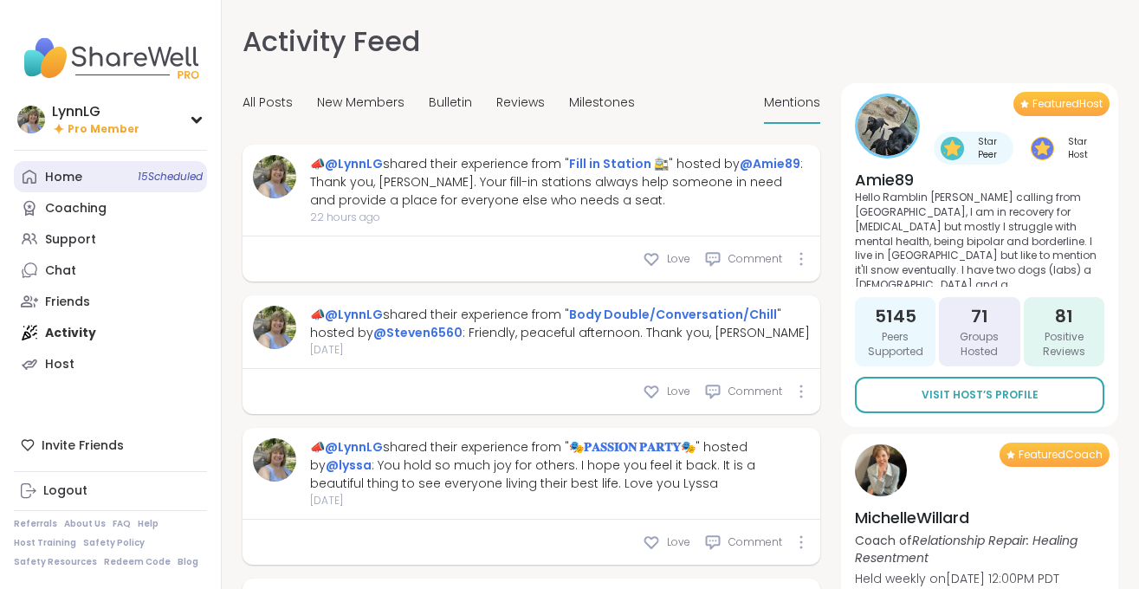 Image resolution: width=1139 pixels, height=589 pixels. I want to click on span: 22 hours ago, so click(560, 217).